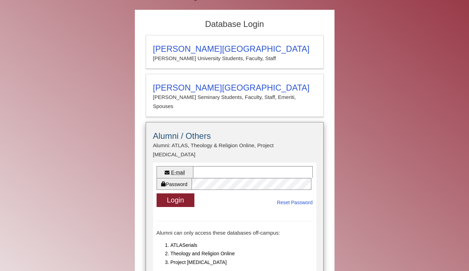 This screenshot has height=271, width=469. What do you see at coordinates (242, 246) in the screenshot?
I see `li: ATLASerials` at bounding box center [242, 246].